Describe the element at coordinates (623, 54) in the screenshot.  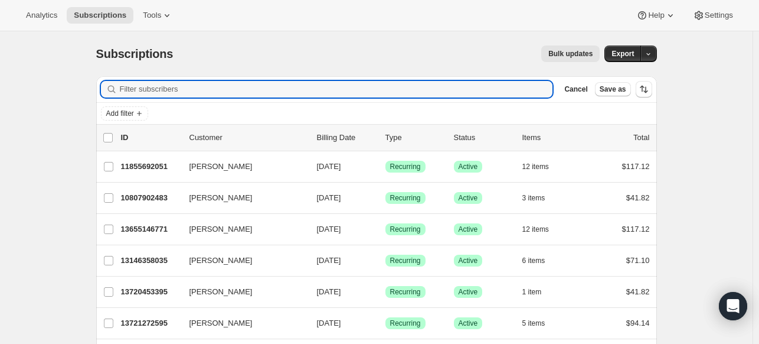
I see `span: Export` at that location.